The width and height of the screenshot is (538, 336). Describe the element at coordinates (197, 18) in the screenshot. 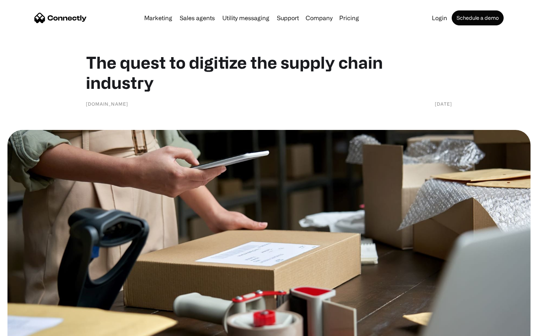

I see `a: Sales agents` at that location.